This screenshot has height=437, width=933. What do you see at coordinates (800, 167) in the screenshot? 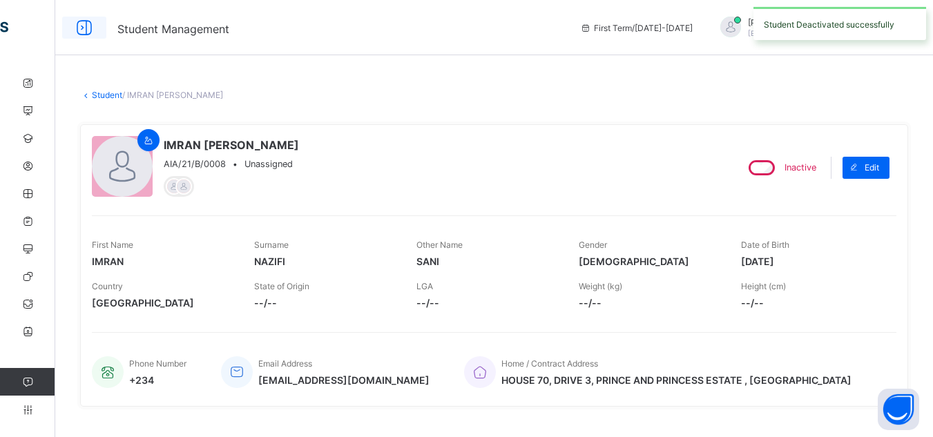
I see `span: Inactive` at bounding box center [800, 167].